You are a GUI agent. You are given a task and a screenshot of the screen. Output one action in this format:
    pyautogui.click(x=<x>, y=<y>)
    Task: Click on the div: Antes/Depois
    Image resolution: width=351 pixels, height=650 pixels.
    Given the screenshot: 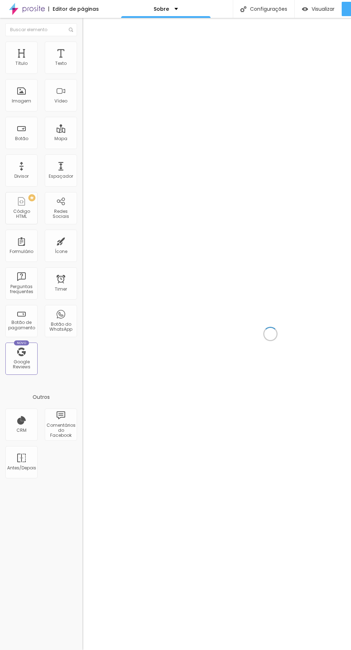 What is the action you would take?
    pyautogui.click(x=21, y=468)
    